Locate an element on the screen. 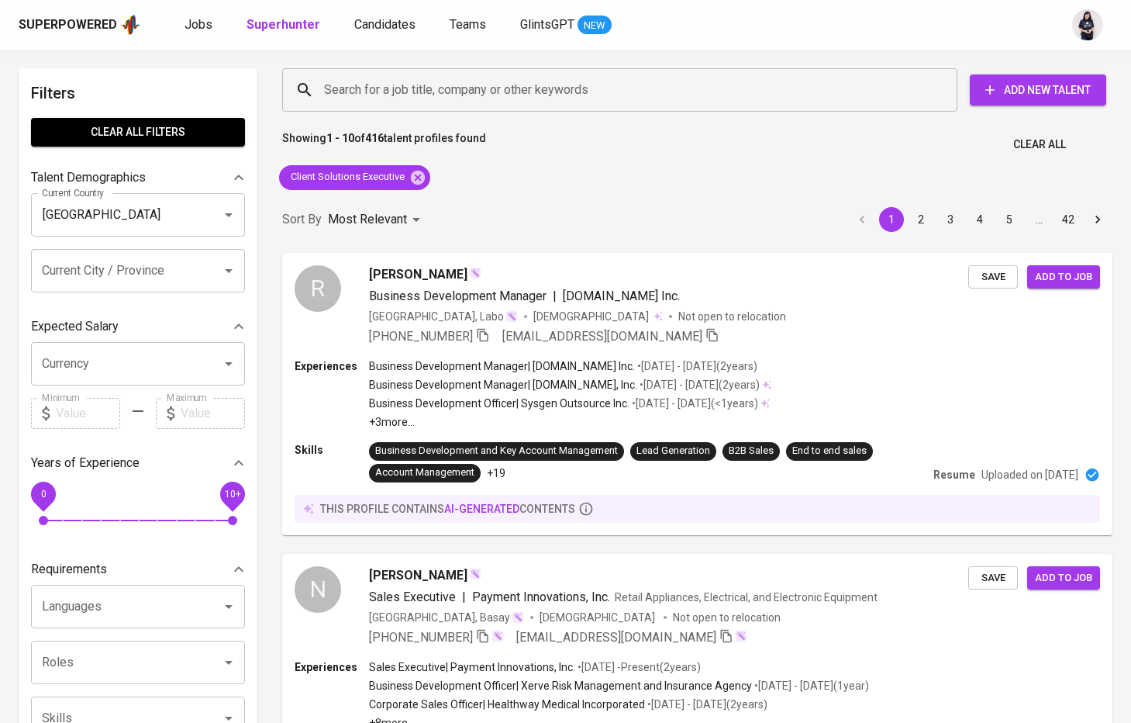  button: page 1 is located at coordinates (892, 219).